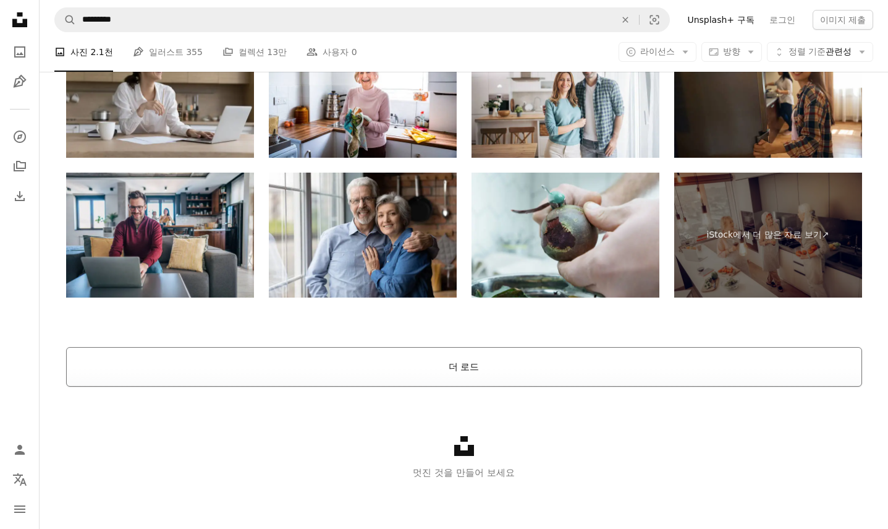 The width and height of the screenshot is (888, 529). I want to click on a: Unsplash+ 구독, so click(721, 20).